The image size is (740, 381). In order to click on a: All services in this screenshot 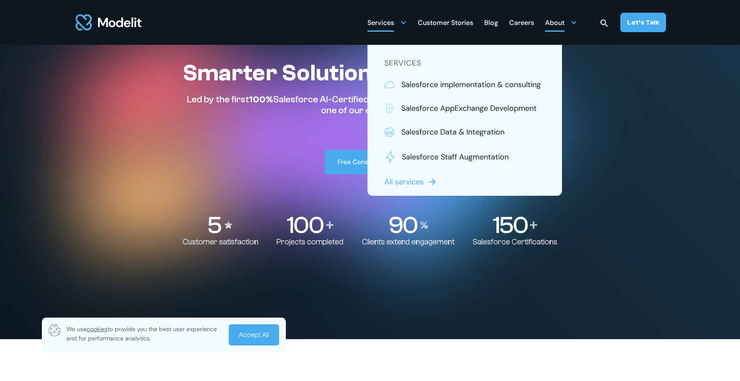, I will do `click(412, 182)`.